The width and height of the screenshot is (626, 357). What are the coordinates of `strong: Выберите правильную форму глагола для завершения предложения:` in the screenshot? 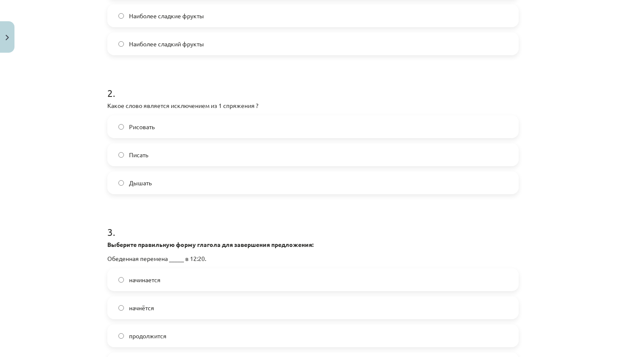 It's located at (210, 245).